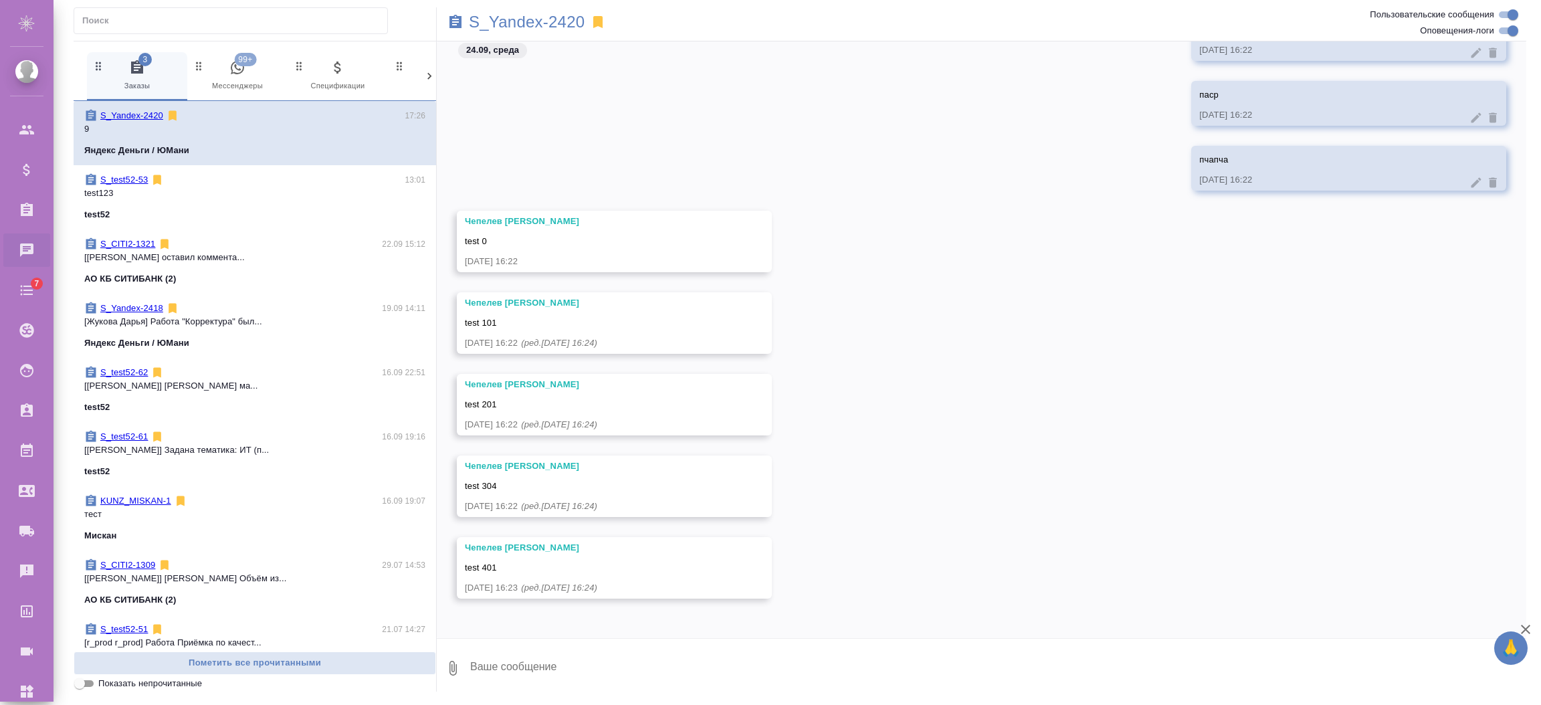 This screenshot has height=705, width=1541. I want to click on span: test 0, so click(476, 241).